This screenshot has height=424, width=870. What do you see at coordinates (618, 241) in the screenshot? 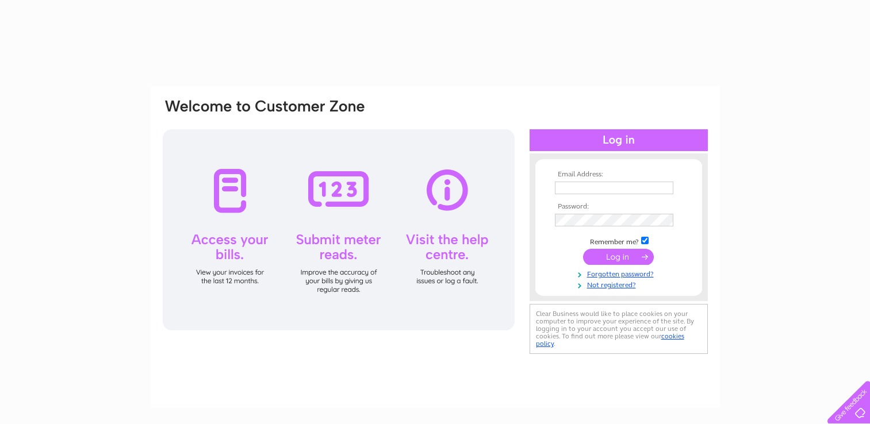
I see `td: Remember me?` at bounding box center [618, 241].